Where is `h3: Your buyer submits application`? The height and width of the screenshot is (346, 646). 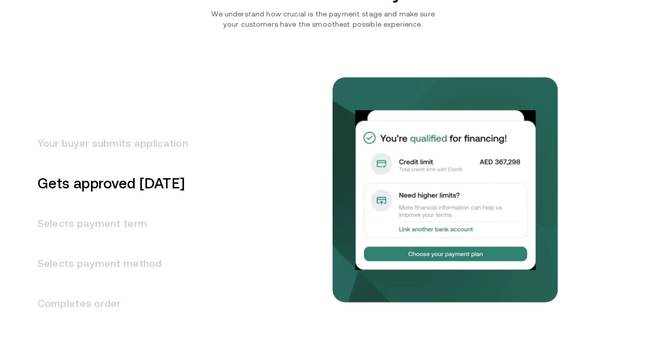
h3: Your buyer submits application is located at coordinates (106, 143).